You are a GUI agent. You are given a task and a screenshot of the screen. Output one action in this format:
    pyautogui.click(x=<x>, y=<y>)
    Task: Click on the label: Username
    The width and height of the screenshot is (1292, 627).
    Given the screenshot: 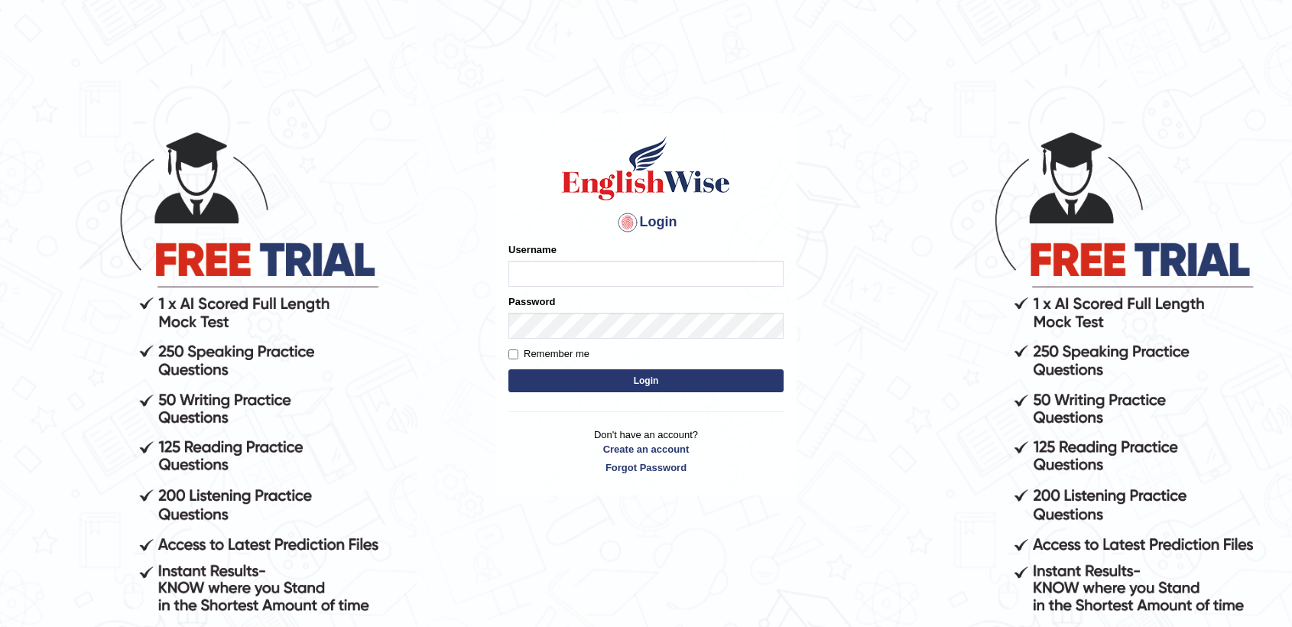 What is the action you would take?
    pyautogui.click(x=532, y=249)
    